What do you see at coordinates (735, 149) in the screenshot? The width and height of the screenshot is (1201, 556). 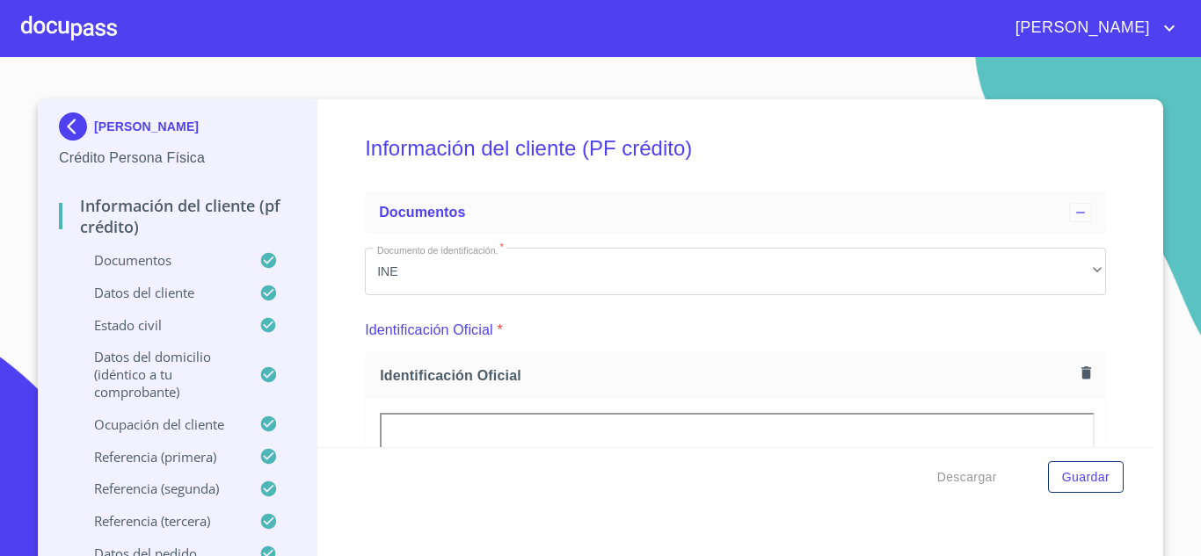 I see `h5: Información del cliente (PF crédito)` at bounding box center [735, 149].